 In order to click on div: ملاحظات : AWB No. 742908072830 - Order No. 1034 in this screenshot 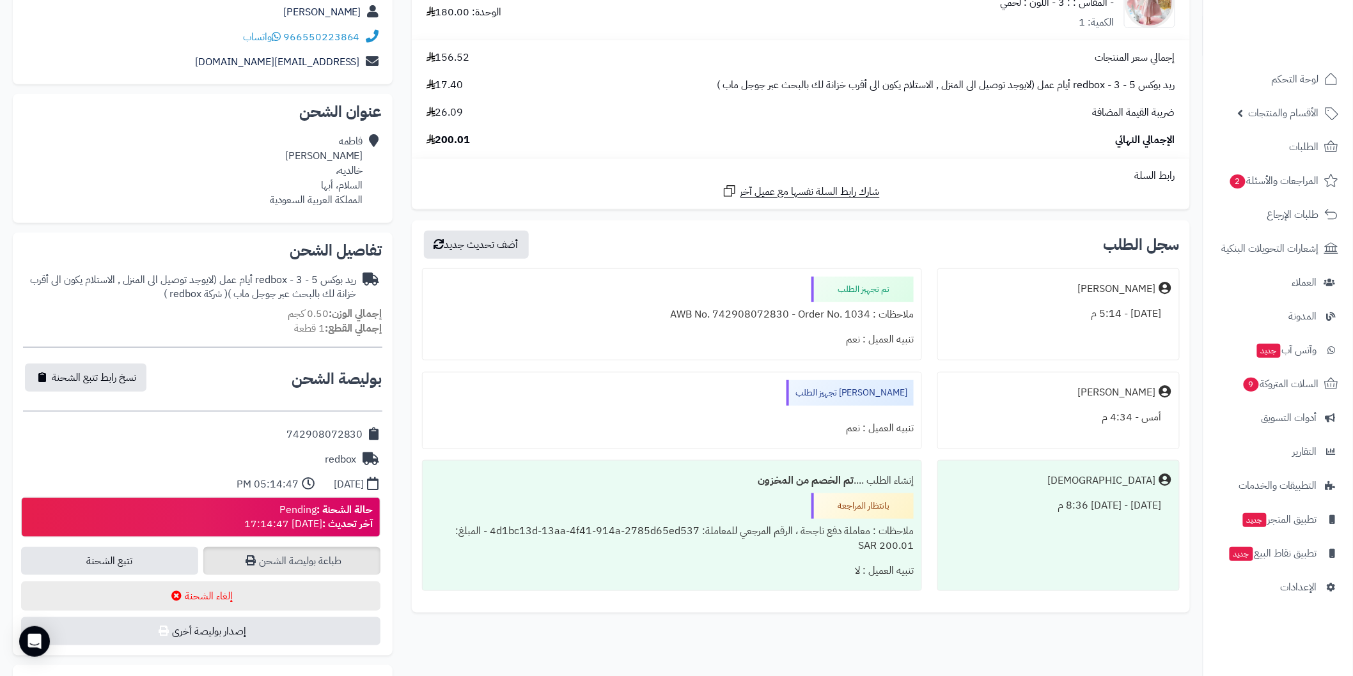, I will do `click(672, 315)`.